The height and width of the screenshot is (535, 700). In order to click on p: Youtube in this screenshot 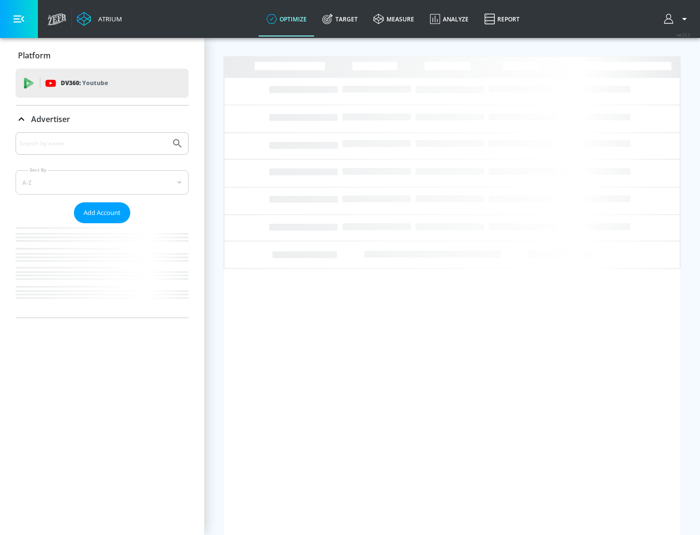, I will do `click(95, 83)`.